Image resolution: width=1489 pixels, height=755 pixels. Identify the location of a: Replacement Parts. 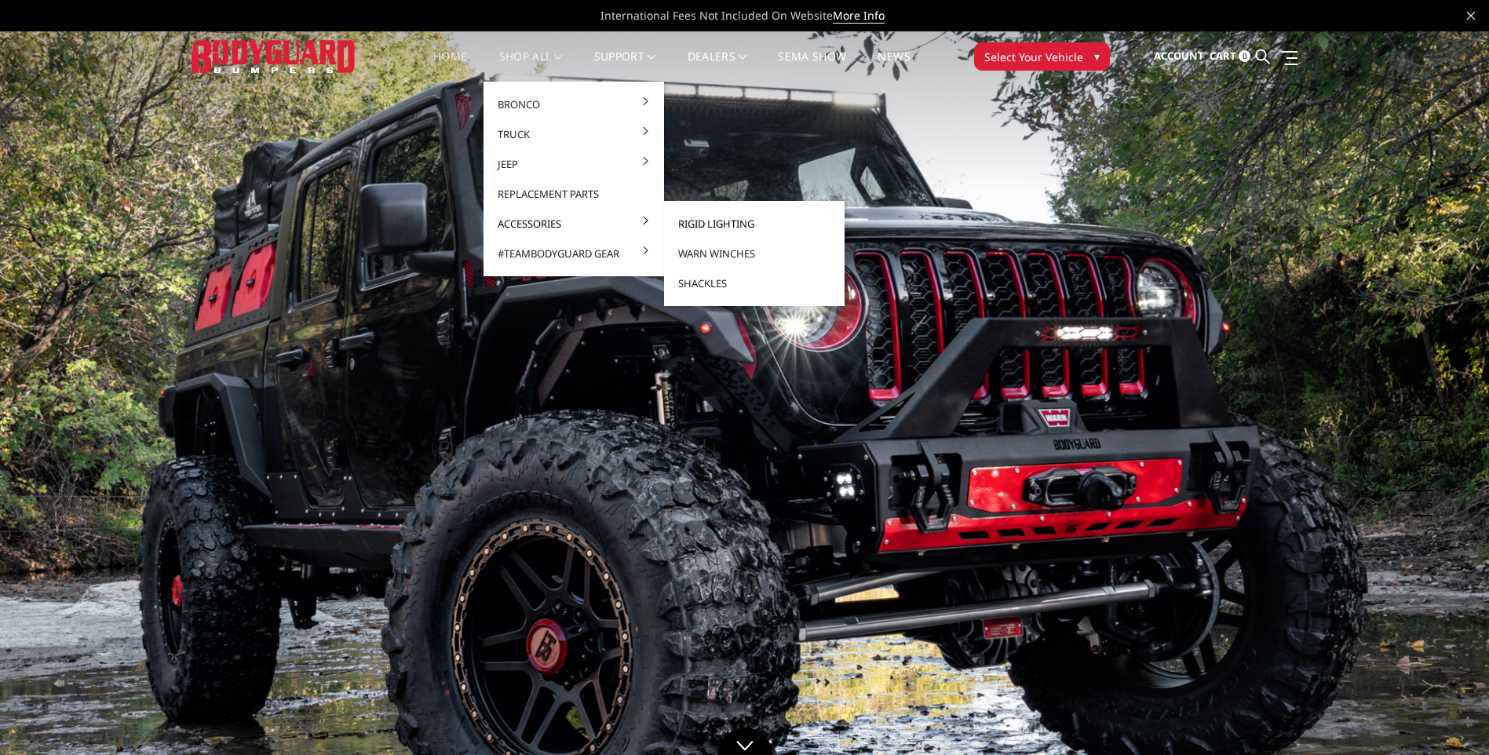
(574, 194).